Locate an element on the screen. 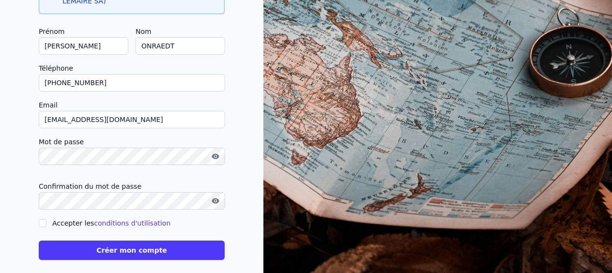 The height and width of the screenshot is (273, 612). button: Créer mon compte is located at coordinates (132, 250).